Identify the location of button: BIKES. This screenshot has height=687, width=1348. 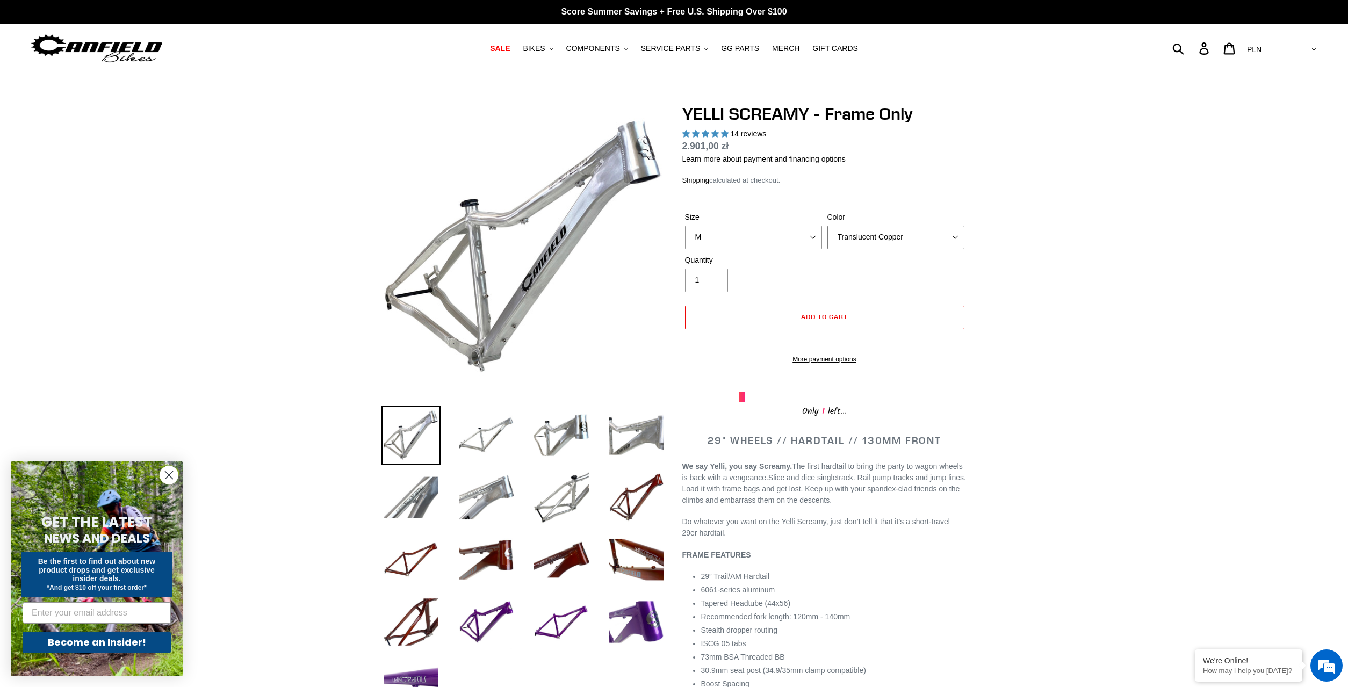
(538, 48).